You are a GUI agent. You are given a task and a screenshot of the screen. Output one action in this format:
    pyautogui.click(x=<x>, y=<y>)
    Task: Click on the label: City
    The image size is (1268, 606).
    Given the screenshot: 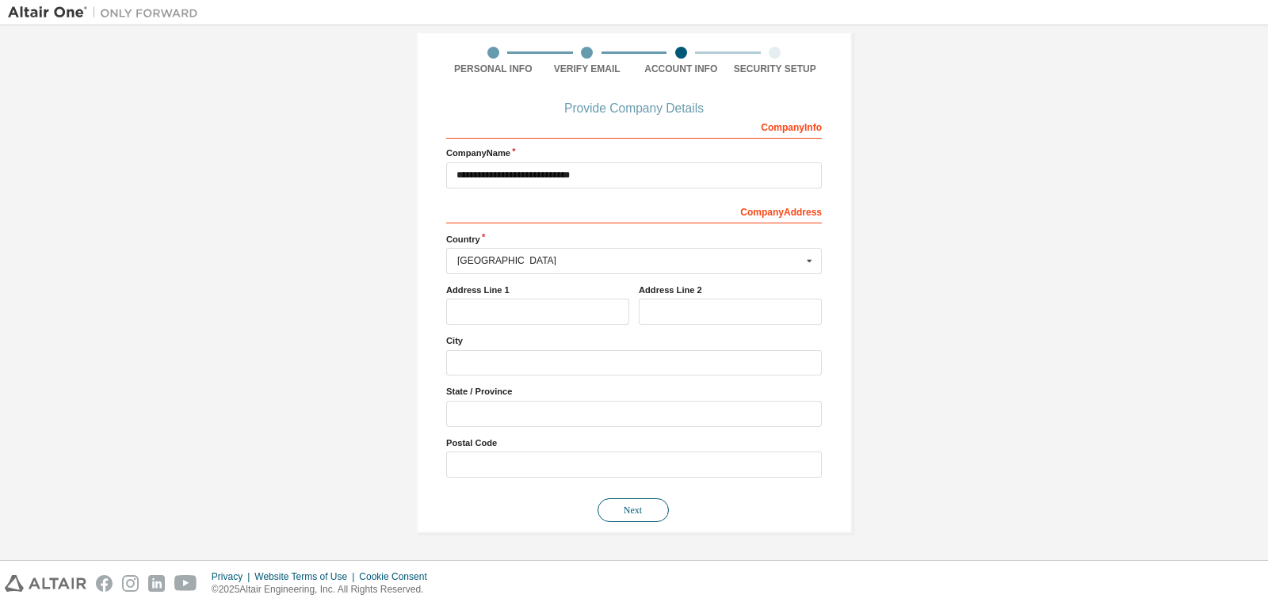 What is the action you would take?
    pyautogui.click(x=634, y=341)
    